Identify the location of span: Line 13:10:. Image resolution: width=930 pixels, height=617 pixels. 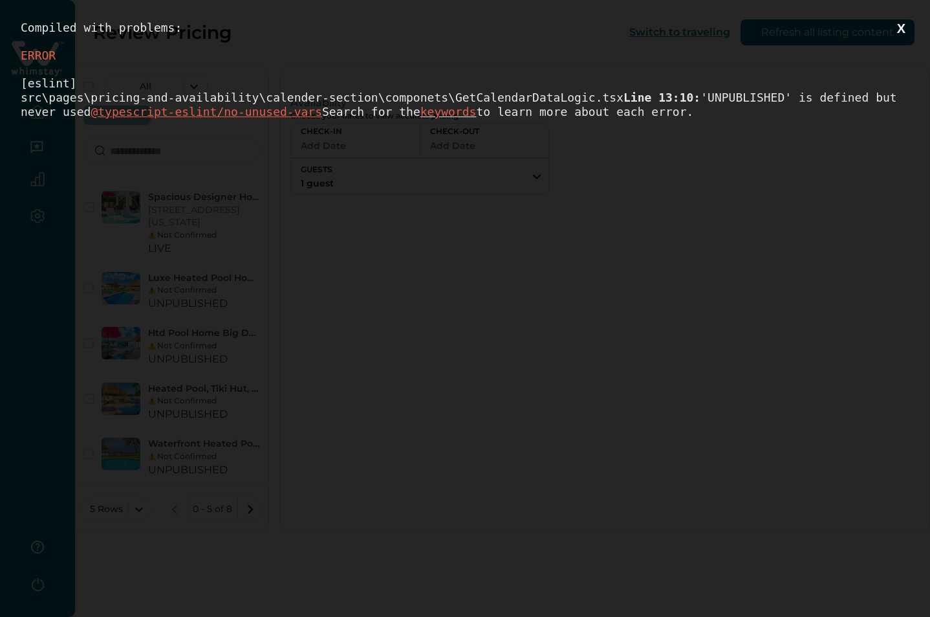
(662, 97).